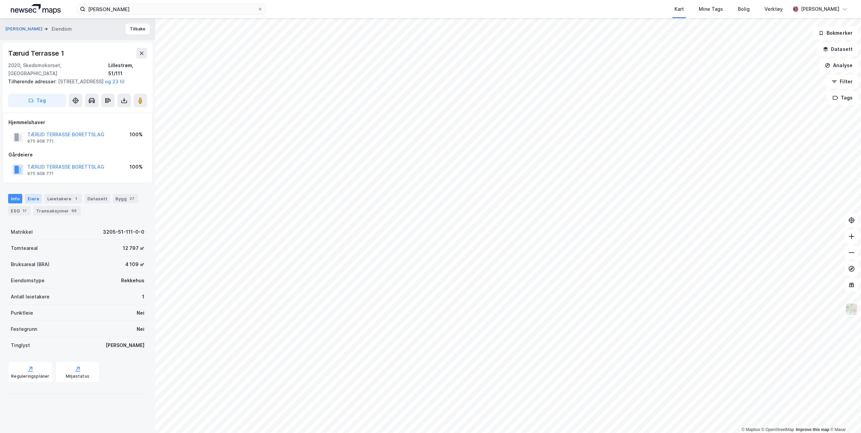 Image resolution: width=861 pixels, height=433 pixels. What do you see at coordinates (842, 98) in the screenshot?
I see `button: Tags` at bounding box center [842, 98].